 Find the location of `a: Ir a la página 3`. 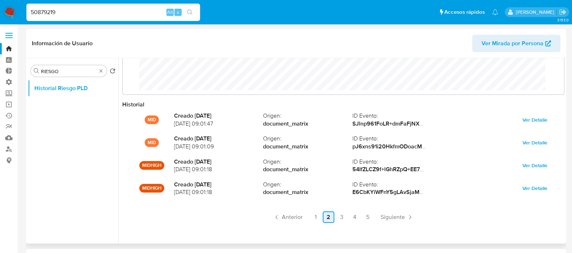

a: Ir a la página 3 is located at coordinates (342, 217).